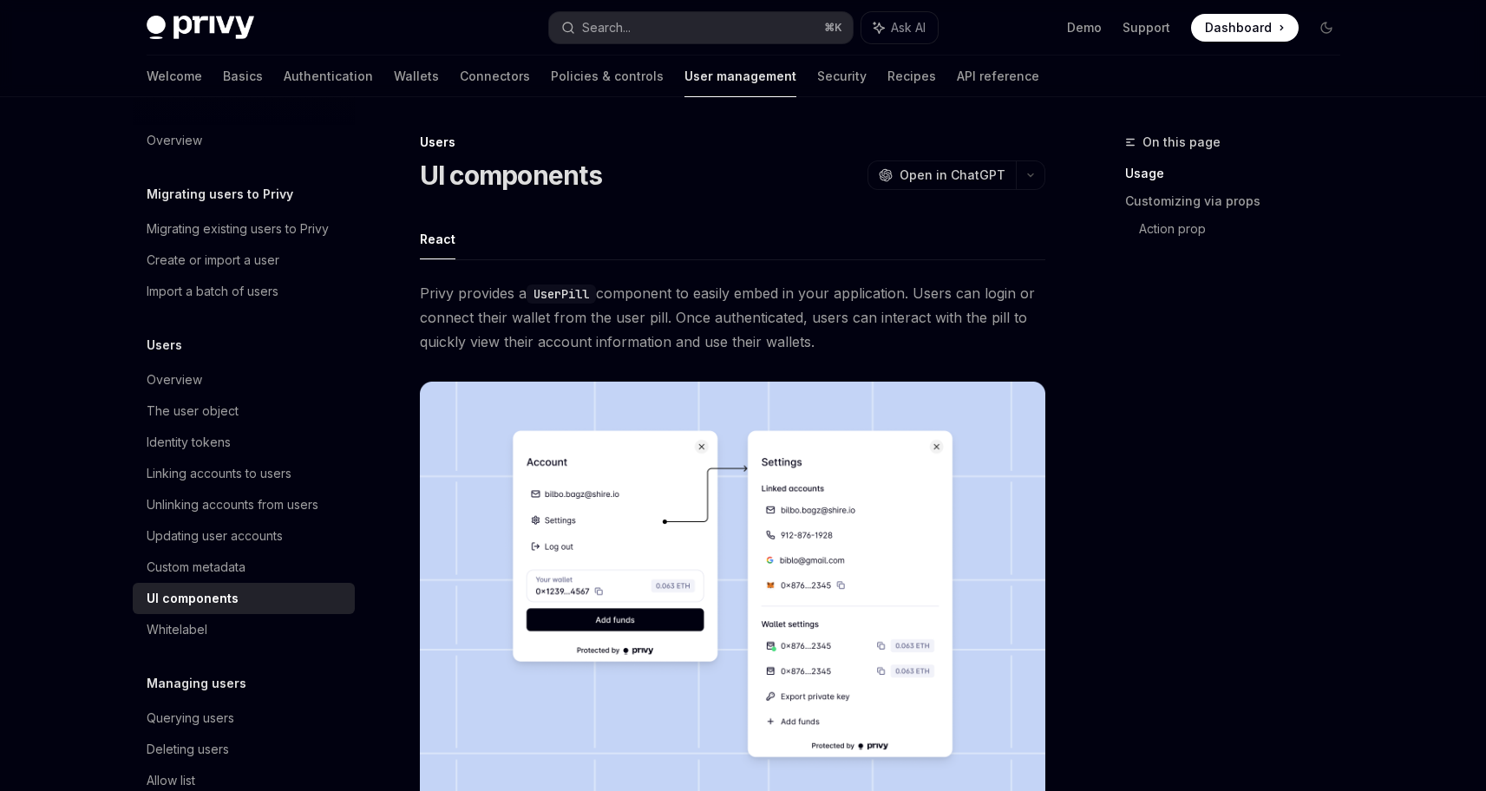 This screenshot has width=1486, height=791. What do you see at coordinates (244, 598) in the screenshot?
I see `a: UI components` at bounding box center [244, 598].